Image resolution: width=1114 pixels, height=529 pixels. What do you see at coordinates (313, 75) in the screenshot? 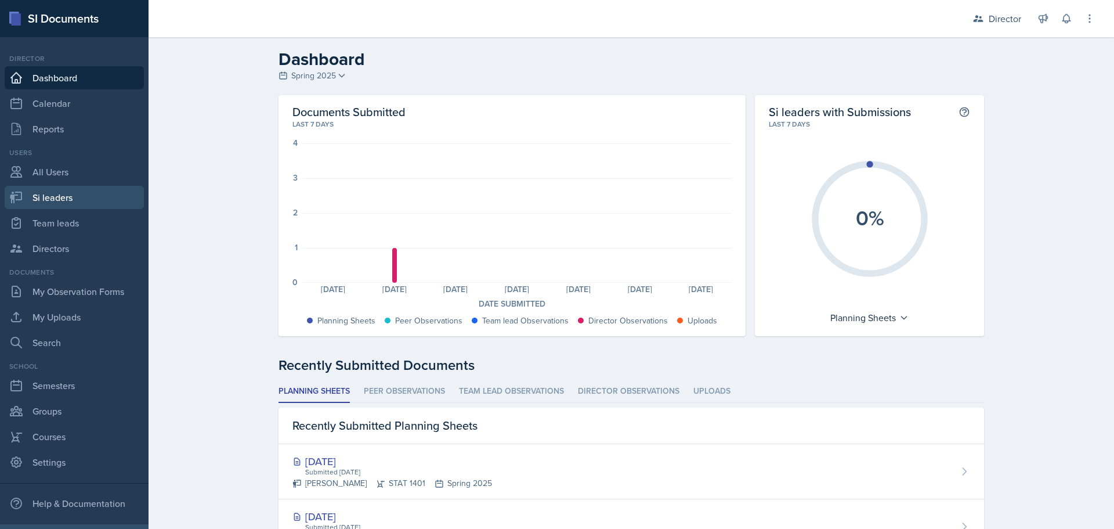
I see `span: Spring 2025` at bounding box center [313, 75].